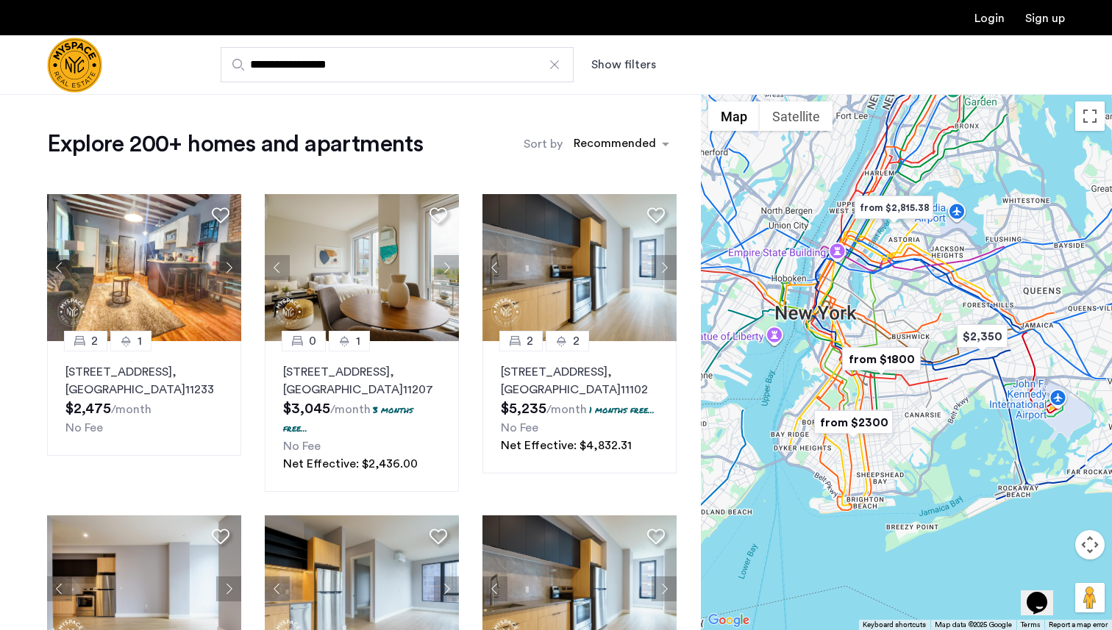  Describe the element at coordinates (307, 409) in the screenshot. I see `span: $3,045` at that location.